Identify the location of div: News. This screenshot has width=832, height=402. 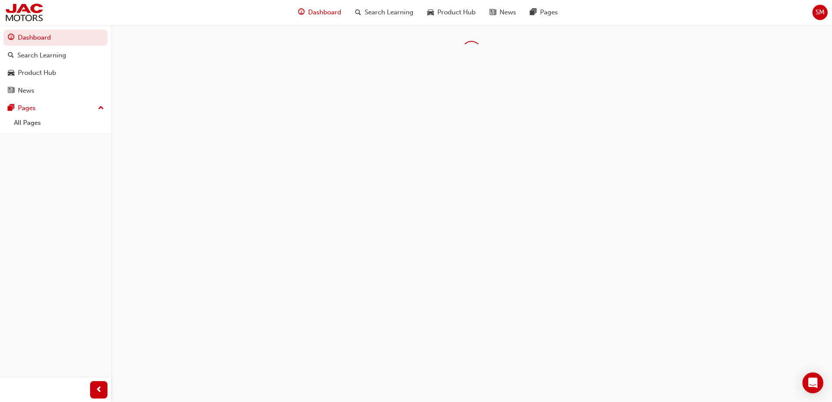
(26, 91).